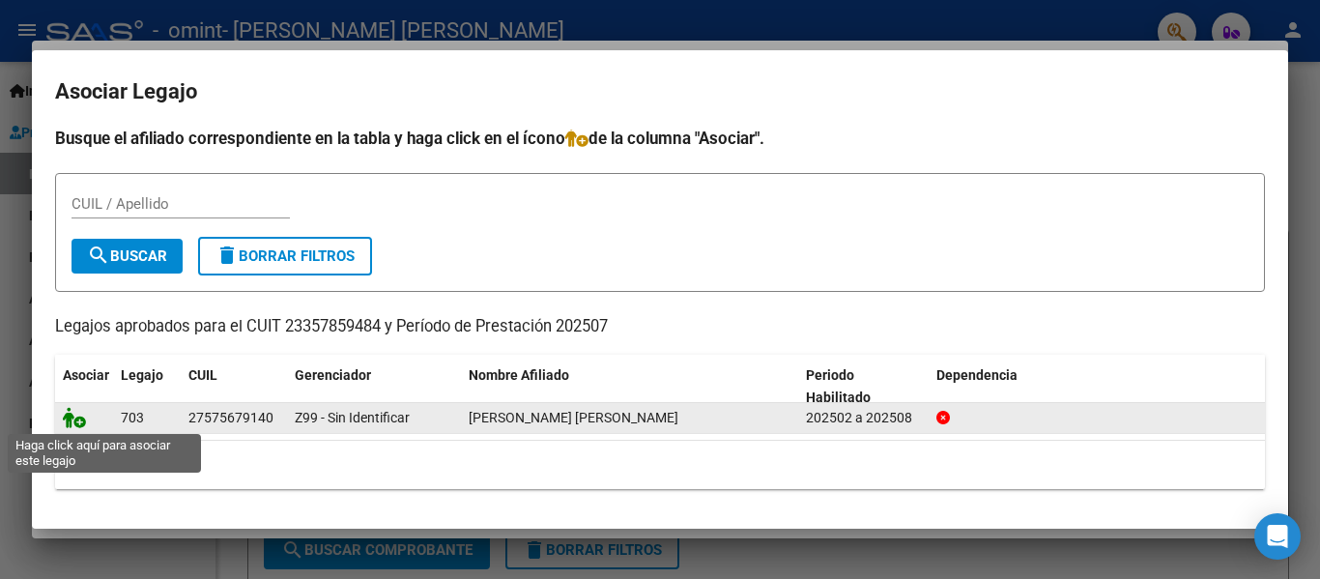  What do you see at coordinates (352, 418) in the screenshot?
I see `span: Z99 - Sin Identificar` at bounding box center [352, 418].